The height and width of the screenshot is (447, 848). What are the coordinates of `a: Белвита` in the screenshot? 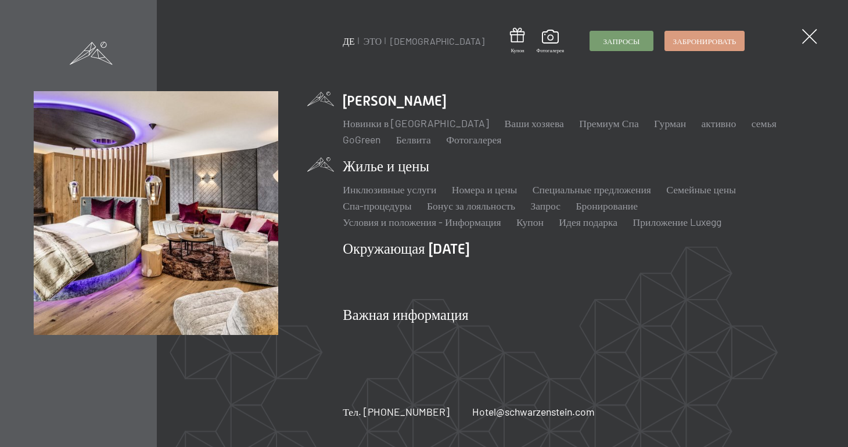 It's located at (413, 139).